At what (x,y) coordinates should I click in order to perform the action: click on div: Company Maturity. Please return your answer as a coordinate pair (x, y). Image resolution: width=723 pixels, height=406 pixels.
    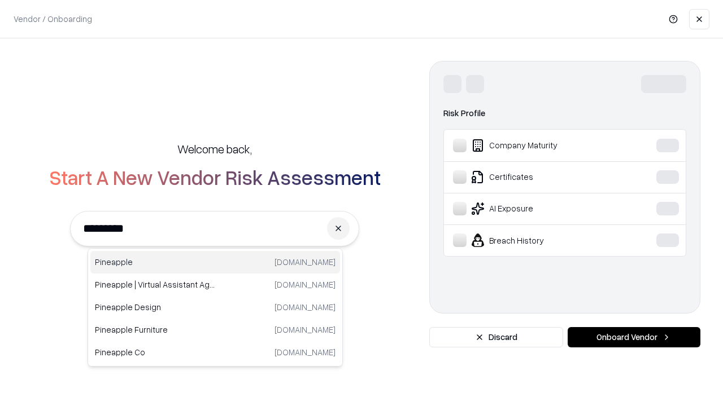
    Looking at the image, I should click on (537, 146).